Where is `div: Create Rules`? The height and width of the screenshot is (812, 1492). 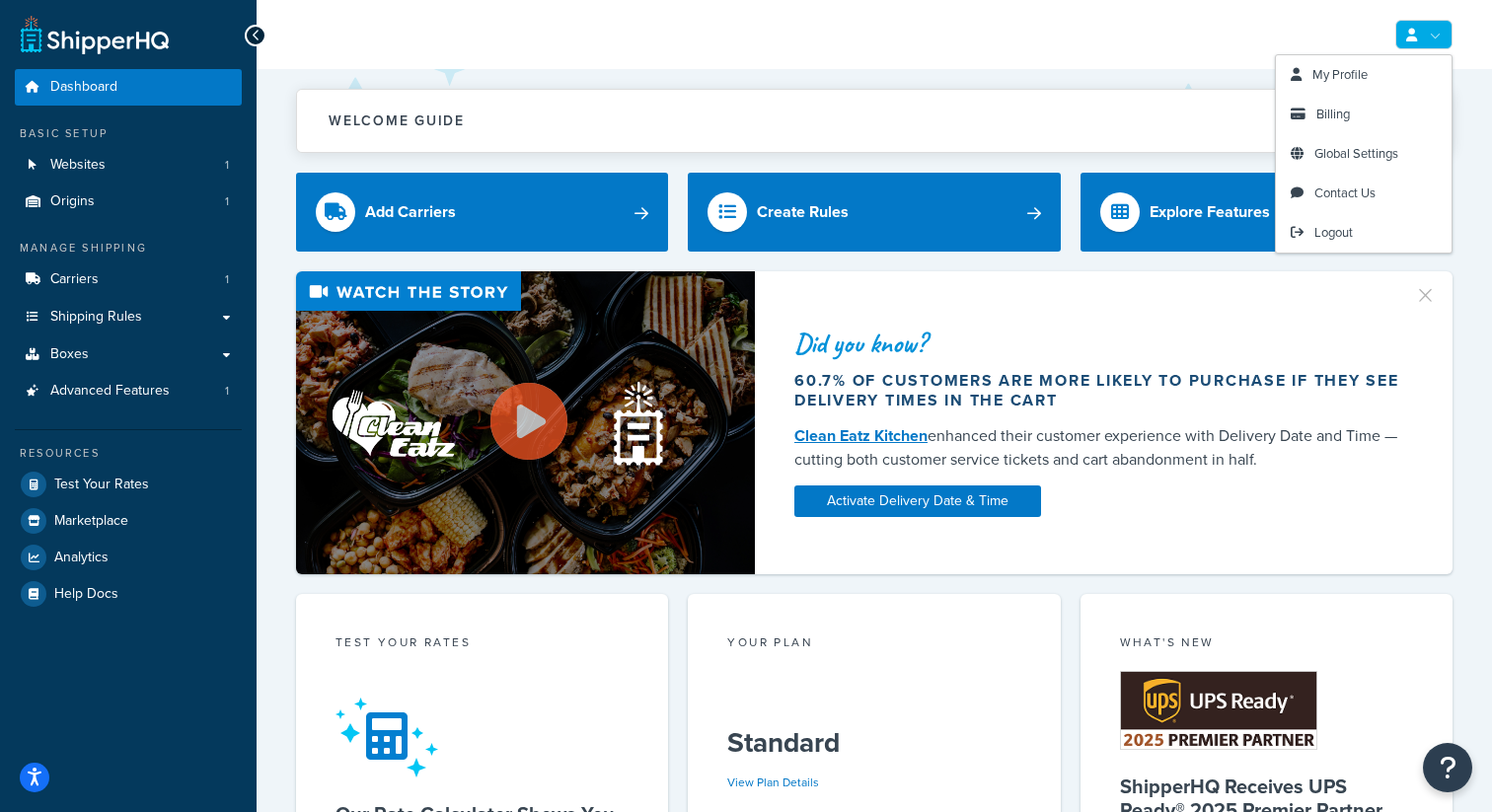
div: Create Rules is located at coordinates (803, 212).